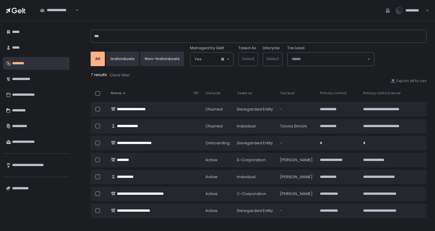 This screenshot has width=435, height=231. What do you see at coordinates (198, 59) in the screenshot?
I see `span: Yes` at bounding box center [198, 59].